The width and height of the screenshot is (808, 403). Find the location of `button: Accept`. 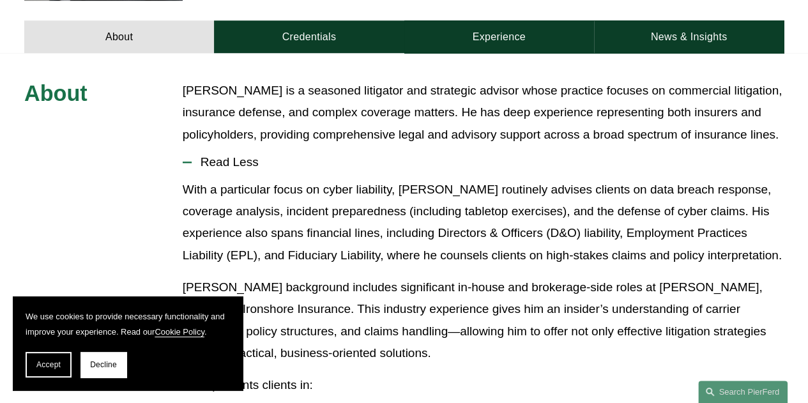

button: Accept is located at coordinates (49, 365).